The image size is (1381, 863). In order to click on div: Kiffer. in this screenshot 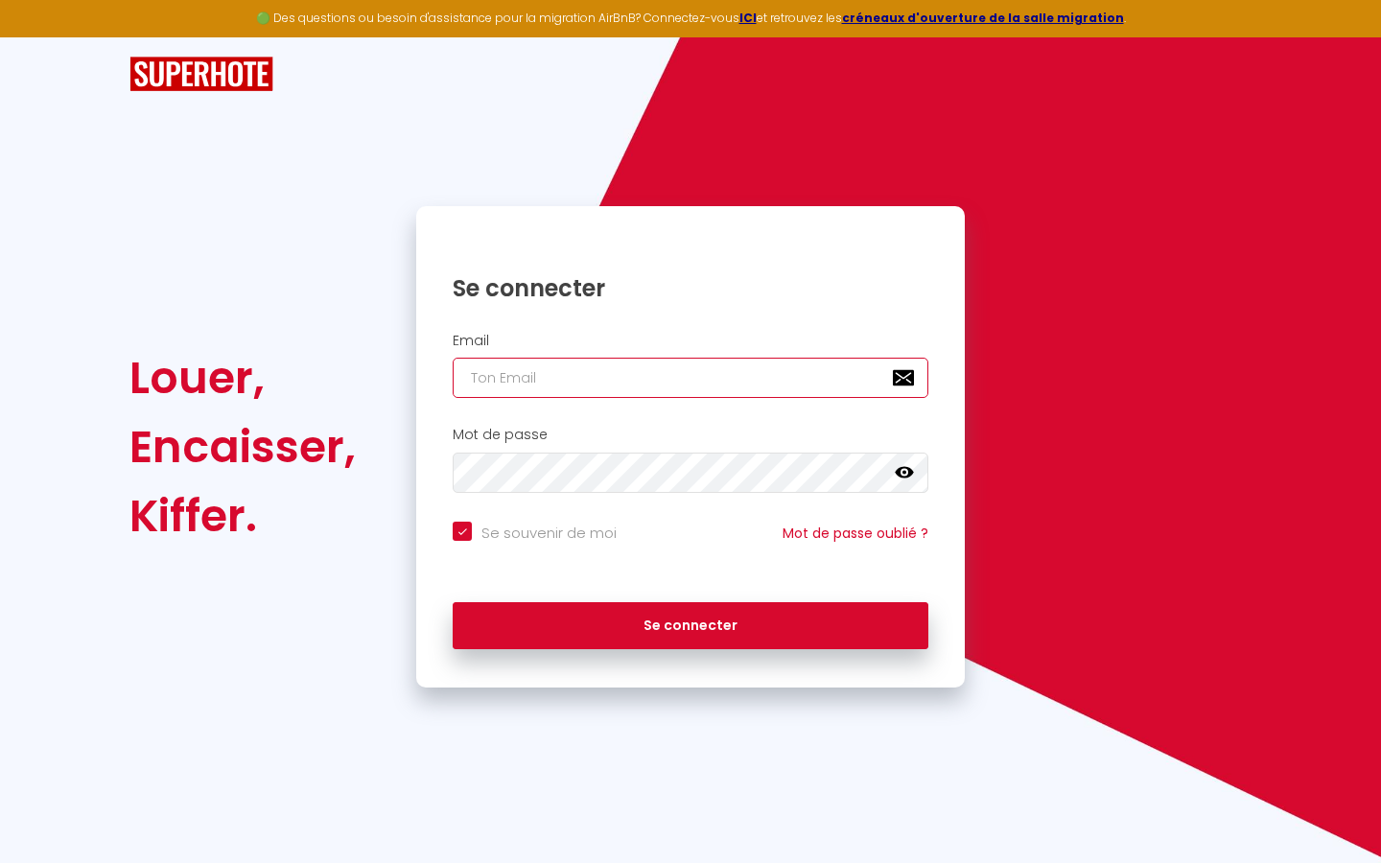, I will do `click(243, 516)`.